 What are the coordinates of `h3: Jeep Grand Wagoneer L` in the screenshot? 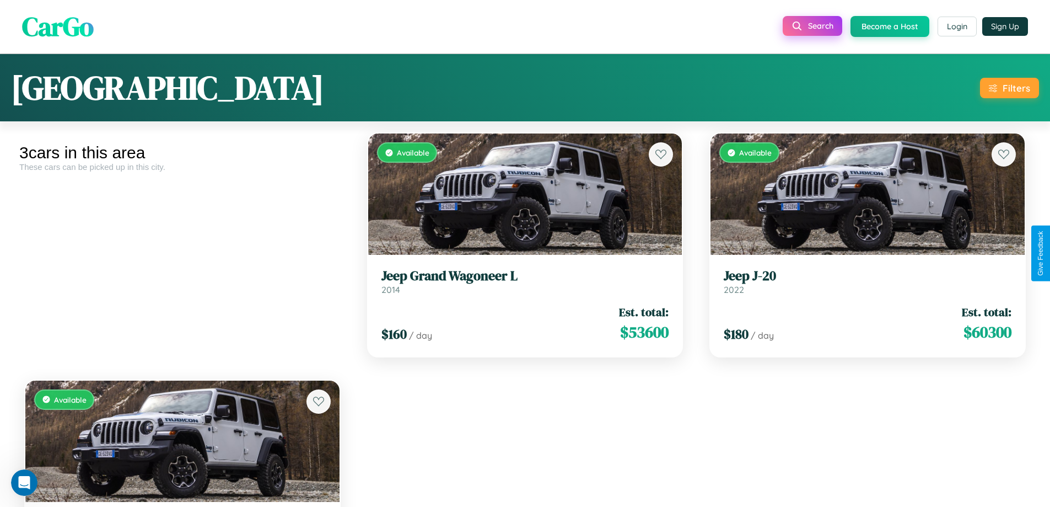 It's located at (525, 276).